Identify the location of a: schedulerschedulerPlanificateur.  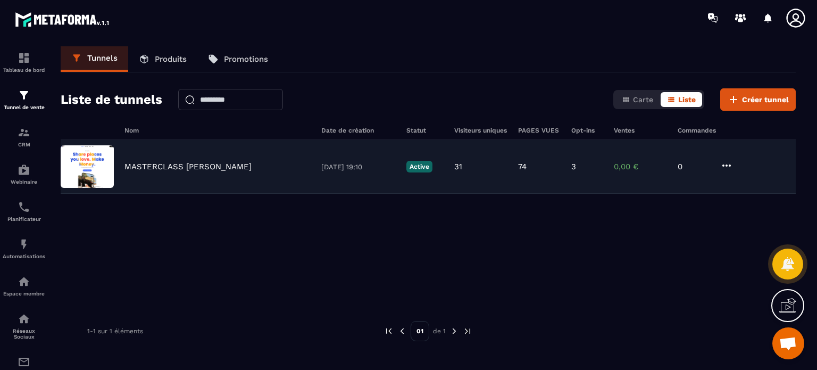
(24, 211).